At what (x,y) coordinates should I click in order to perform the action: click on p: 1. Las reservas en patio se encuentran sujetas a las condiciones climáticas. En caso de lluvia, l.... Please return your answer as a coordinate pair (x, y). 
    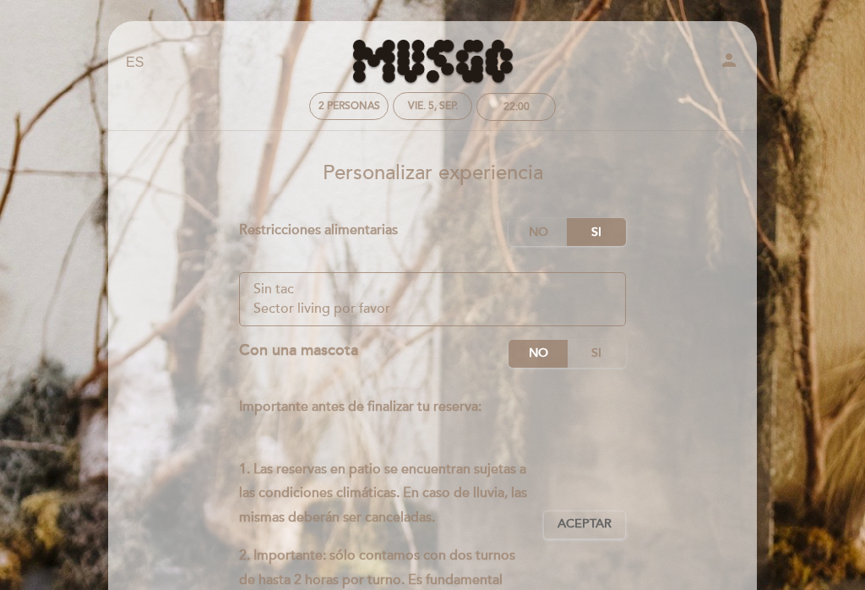
    Looking at the image, I should click on (384, 493).